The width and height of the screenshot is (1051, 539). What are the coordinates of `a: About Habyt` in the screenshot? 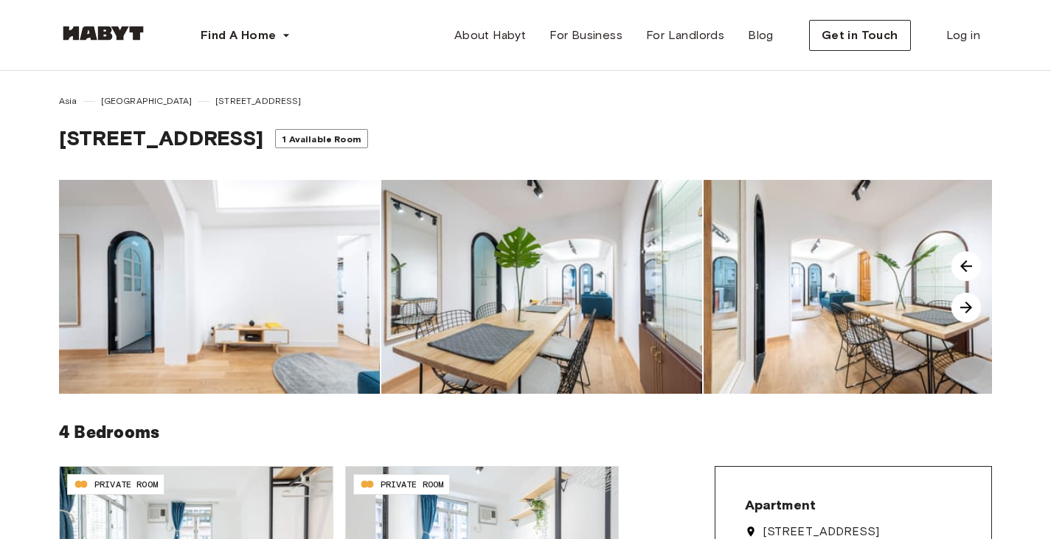 It's located at (490, 35).